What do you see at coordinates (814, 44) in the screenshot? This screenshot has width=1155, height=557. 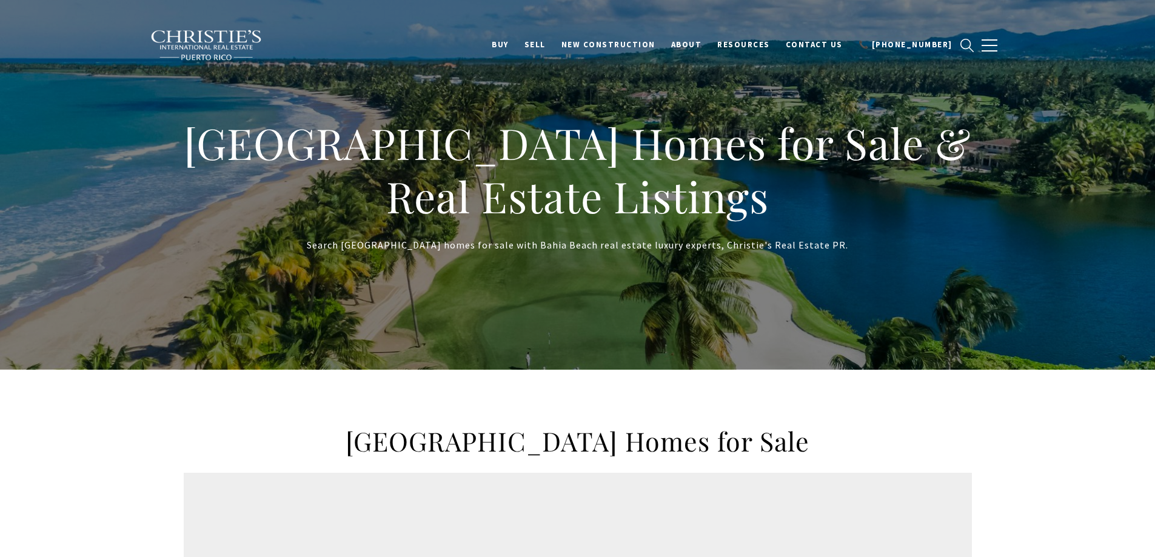 I see `span: Contact Us` at bounding box center [814, 44].